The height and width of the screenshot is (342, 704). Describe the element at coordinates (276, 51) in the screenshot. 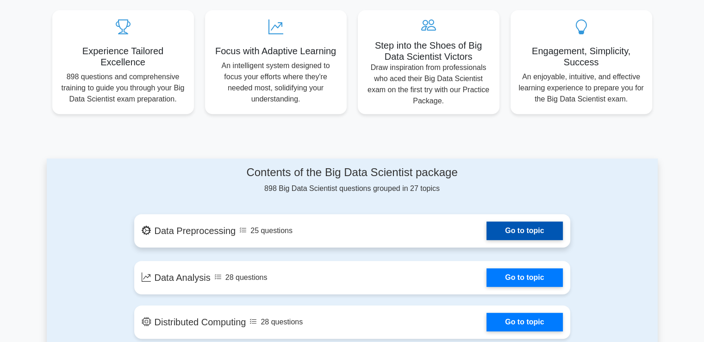

I see `h5: Focus with Adaptive Learning` at that location.